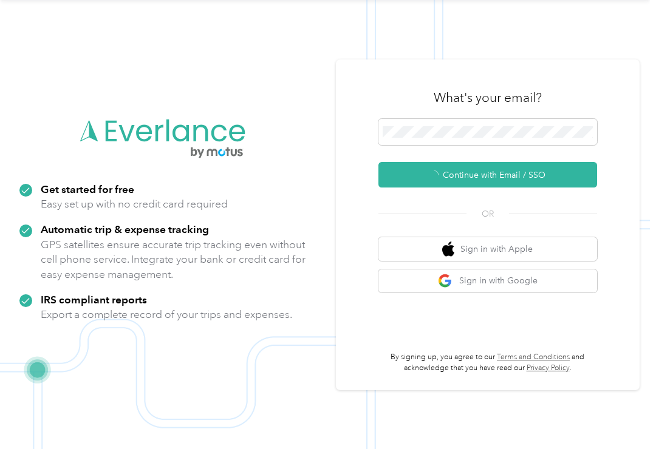 This screenshot has width=656, height=449. Describe the element at coordinates (166, 314) in the screenshot. I see `p: Export a complete record of your trips and expenses.` at that location.